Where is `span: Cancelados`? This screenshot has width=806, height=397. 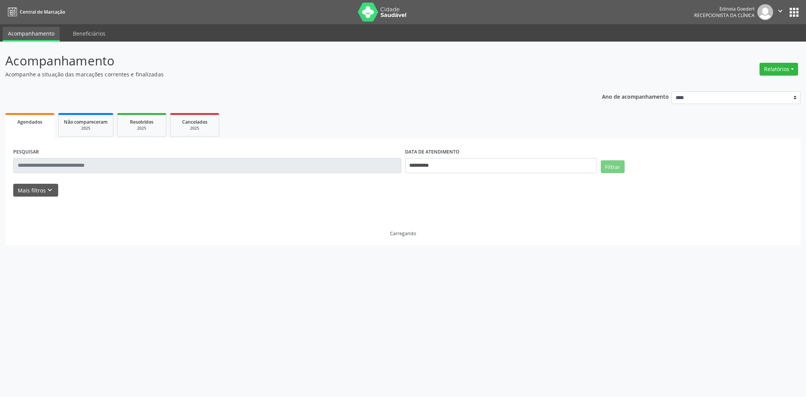
span: Cancelados is located at coordinates (195, 122).